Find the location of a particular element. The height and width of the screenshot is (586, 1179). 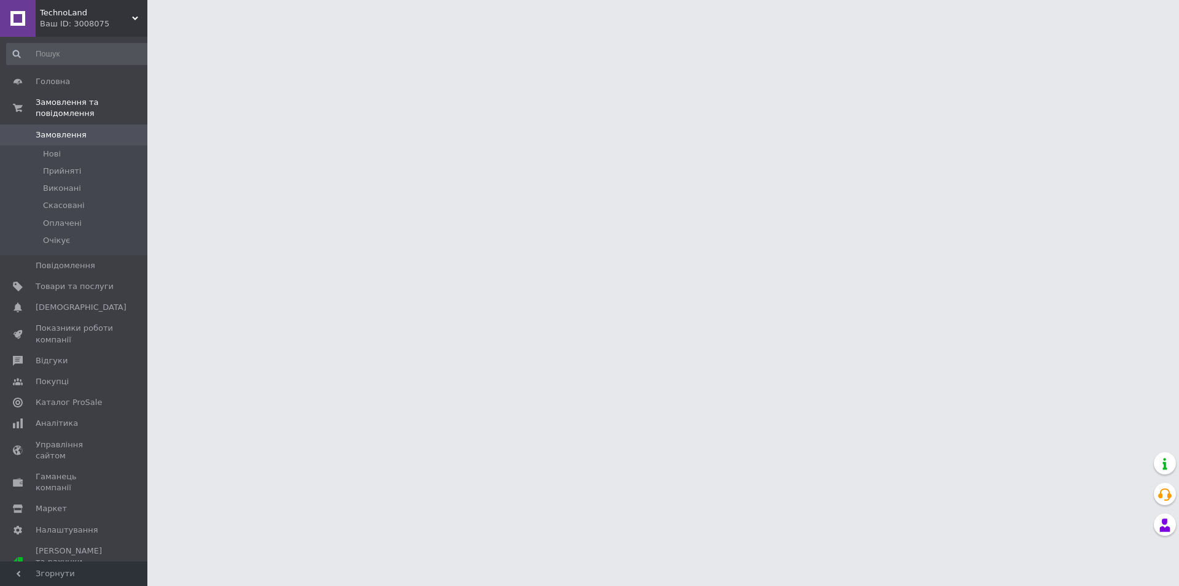

input: Пошук is located at coordinates (79, 54).